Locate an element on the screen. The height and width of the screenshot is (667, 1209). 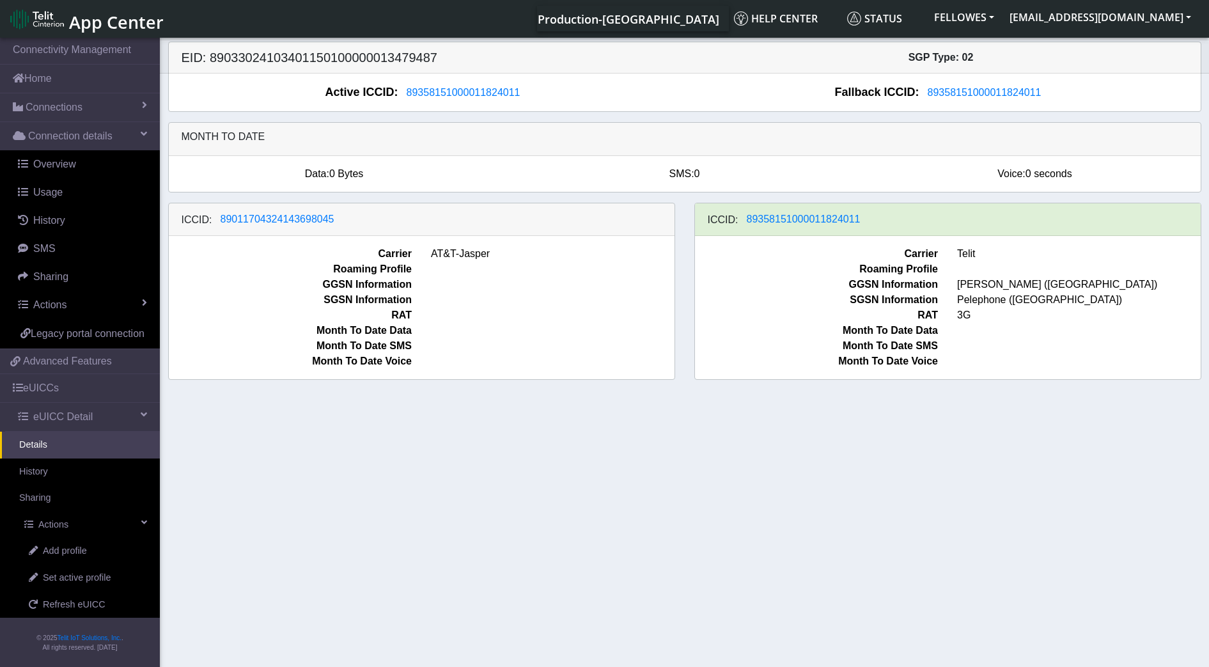
a: Telit IoT Solutions, Inc. is located at coordinates (90, 637).